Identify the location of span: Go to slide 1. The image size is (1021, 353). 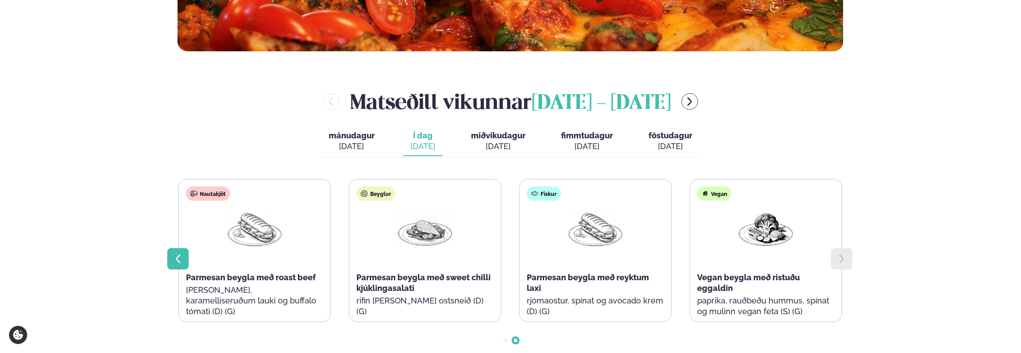
(505, 340).